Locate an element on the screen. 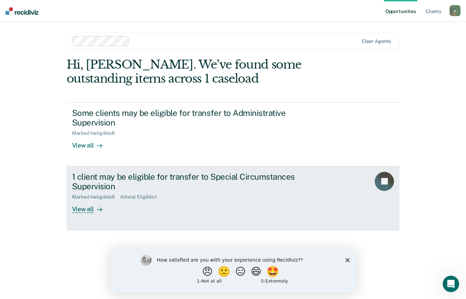 This screenshot has height=299, width=466. div: Clear agents is located at coordinates (376, 41).